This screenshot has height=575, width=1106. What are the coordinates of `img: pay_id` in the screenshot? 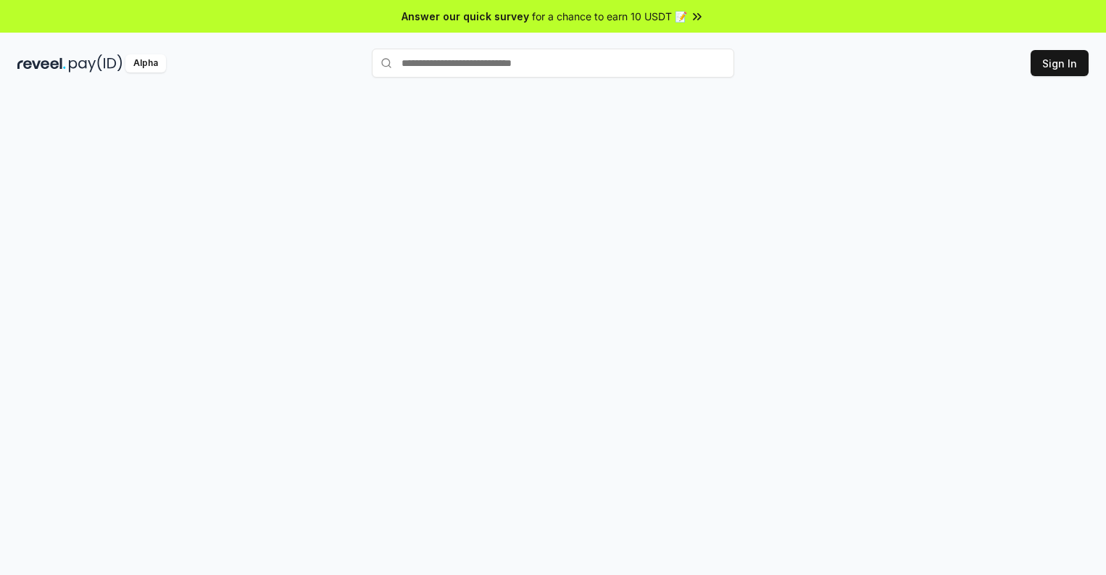 It's located at (96, 63).